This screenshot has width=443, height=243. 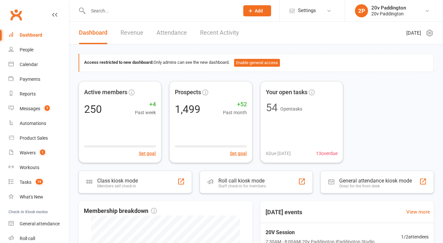 What do you see at coordinates (327, 154) in the screenshot?
I see `span: 13 overdue` at bounding box center [327, 154].